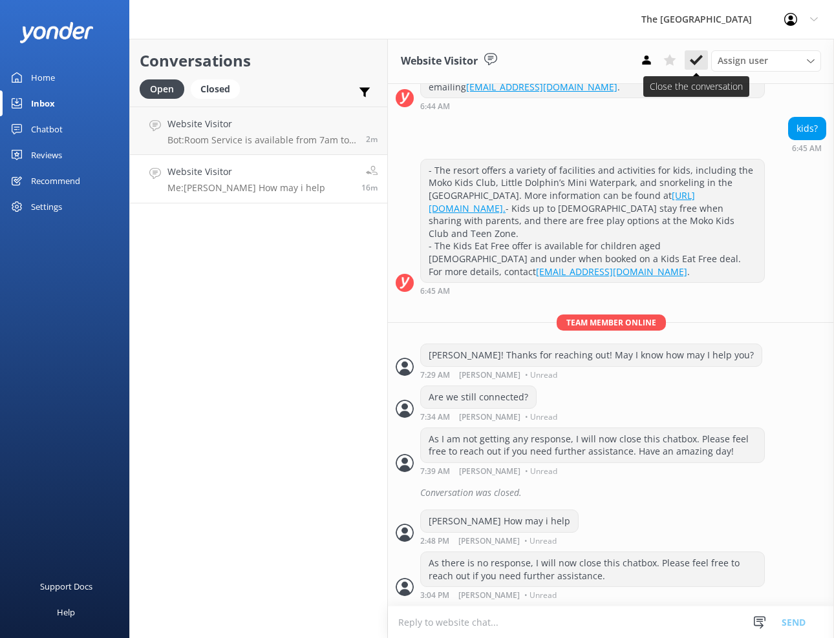 The width and height of the screenshot is (834, 638). Describe the element at coordinates (742, 61) in the screenshot. I see `span: Assign user` at that location.